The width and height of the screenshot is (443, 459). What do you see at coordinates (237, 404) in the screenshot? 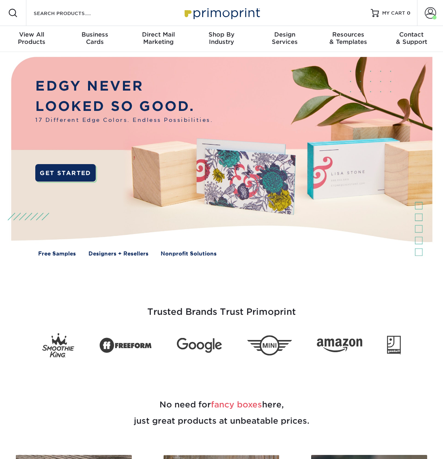
I see `span: fancy boxes` at bounding box center [237, 404].